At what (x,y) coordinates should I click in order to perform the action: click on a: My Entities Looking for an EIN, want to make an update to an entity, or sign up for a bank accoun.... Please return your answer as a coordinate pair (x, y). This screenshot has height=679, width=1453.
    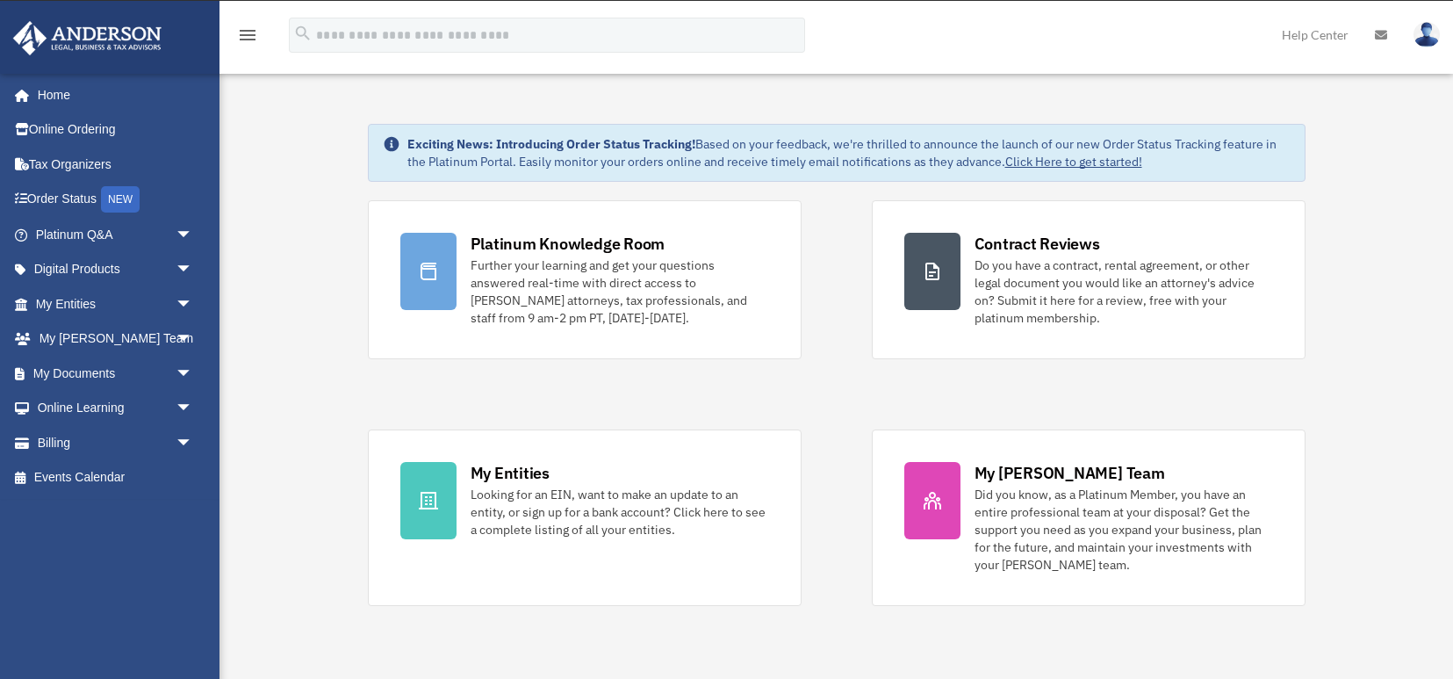
    Looking at the image, I should click on (585, 517).